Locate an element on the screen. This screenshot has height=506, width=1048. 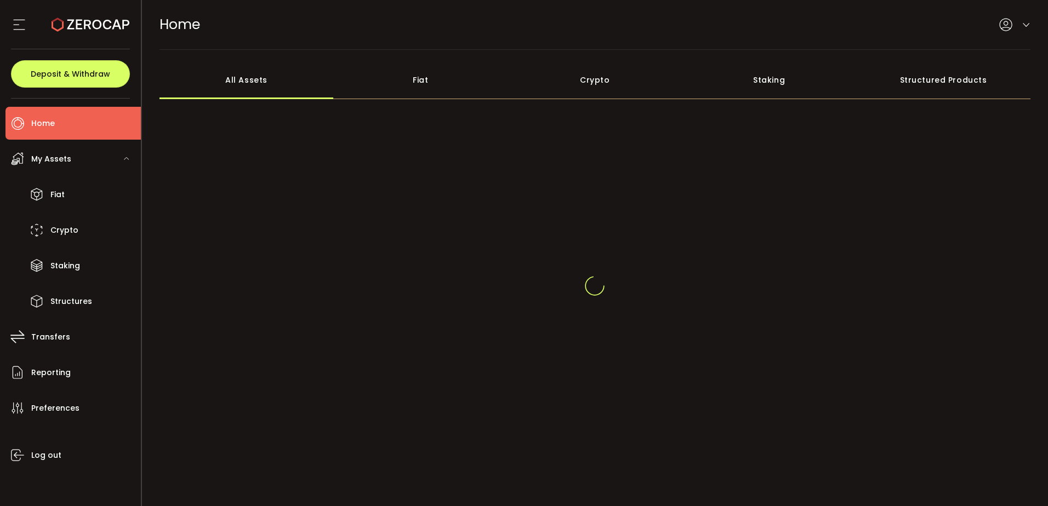
span: Preferences is located at coordinates (55, 408).